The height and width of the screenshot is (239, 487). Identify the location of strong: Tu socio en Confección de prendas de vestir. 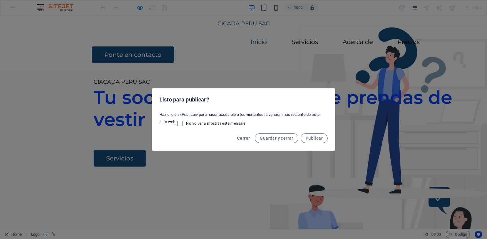
(273, 93).